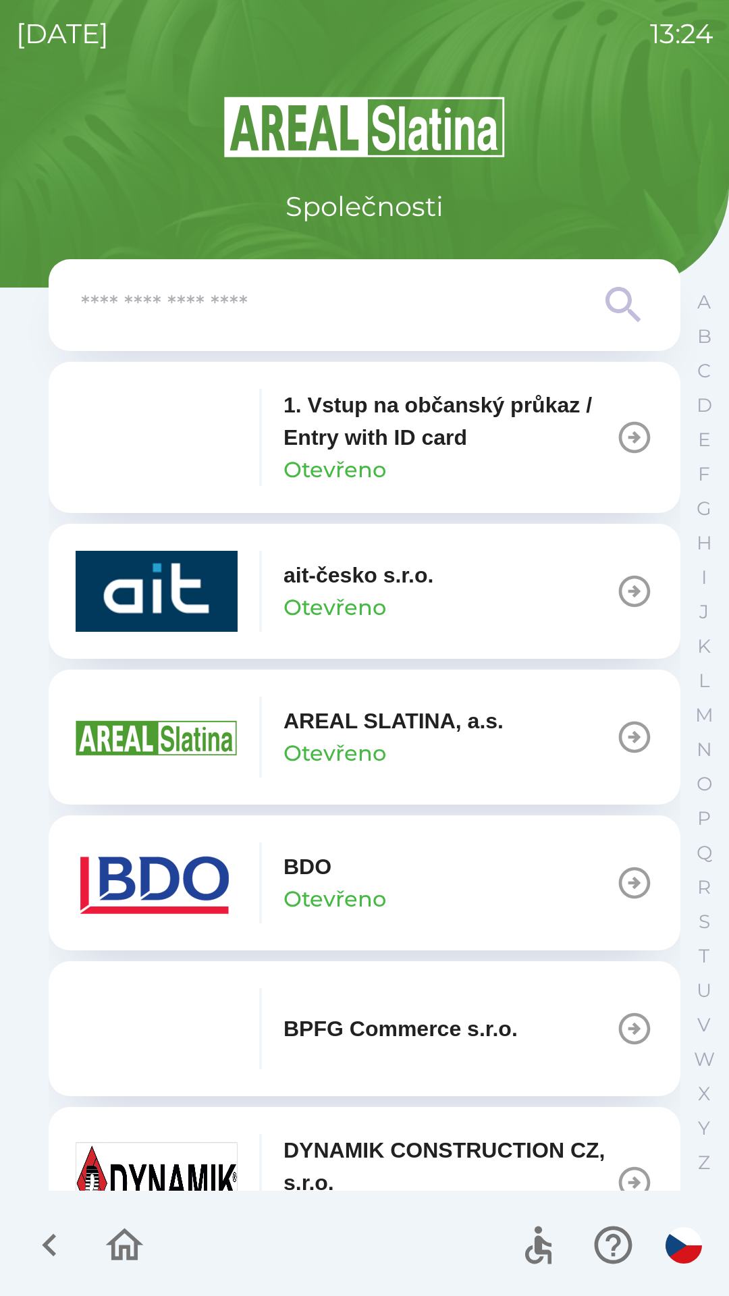 This screenshot has width=729, height=1296. What do you see at coordinates (704, 715) in the screenshot?
I see `p: M` at bounding box center [704, 715].